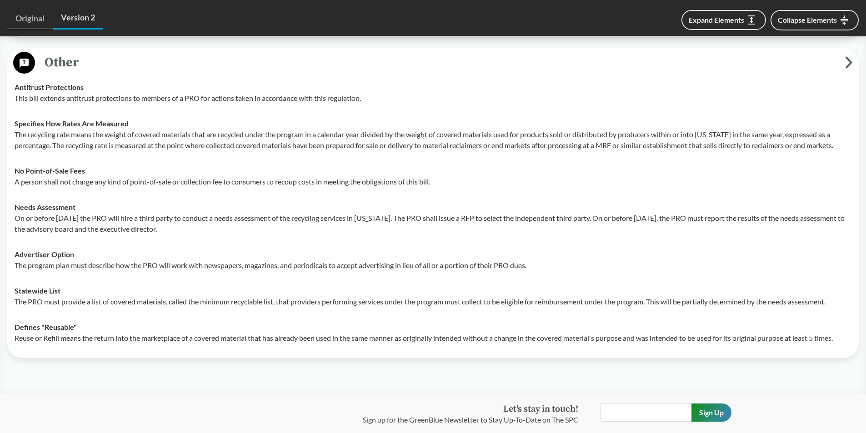  I want to click on strong: Advertiser Option, so click(44, 254).